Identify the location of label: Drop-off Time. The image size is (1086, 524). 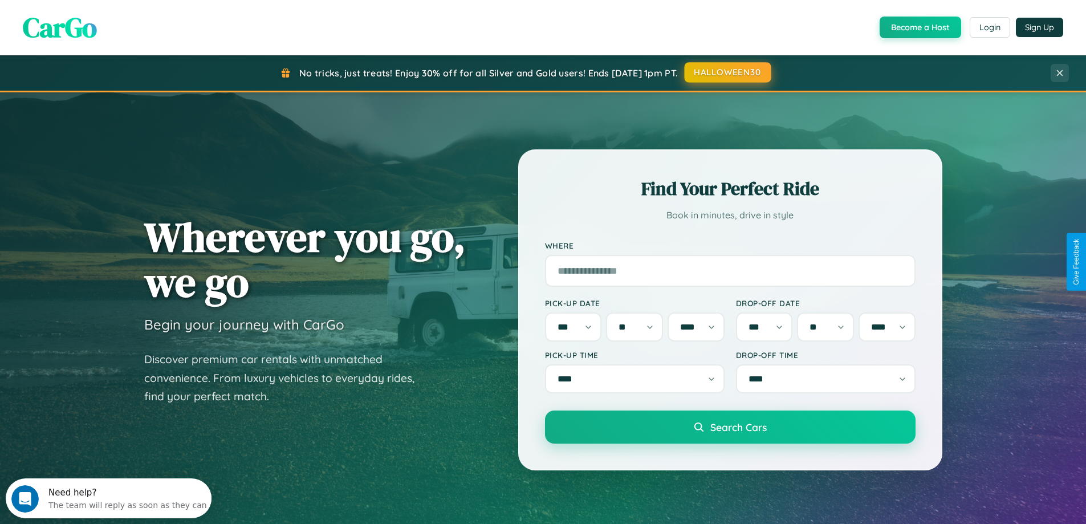
(825, 355).